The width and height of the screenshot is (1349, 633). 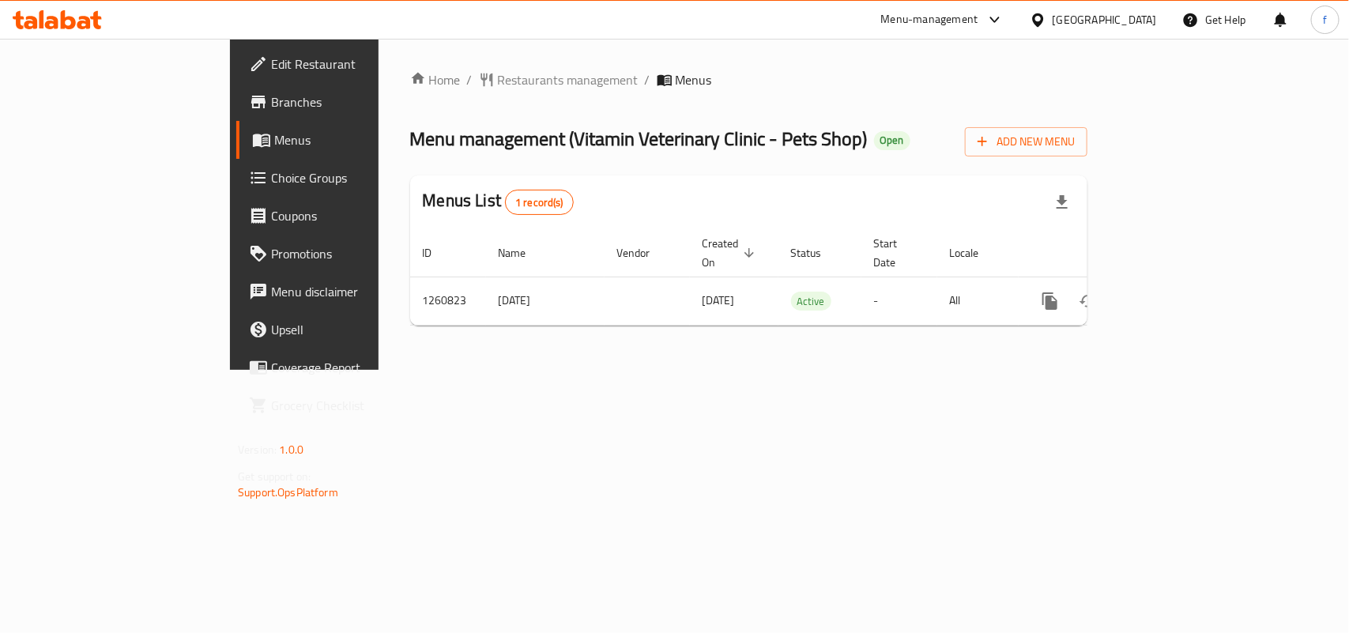 What do you see at coordinates (978, 300) in the screenshot?
I see `td: All` at bounding box center [978, 300].